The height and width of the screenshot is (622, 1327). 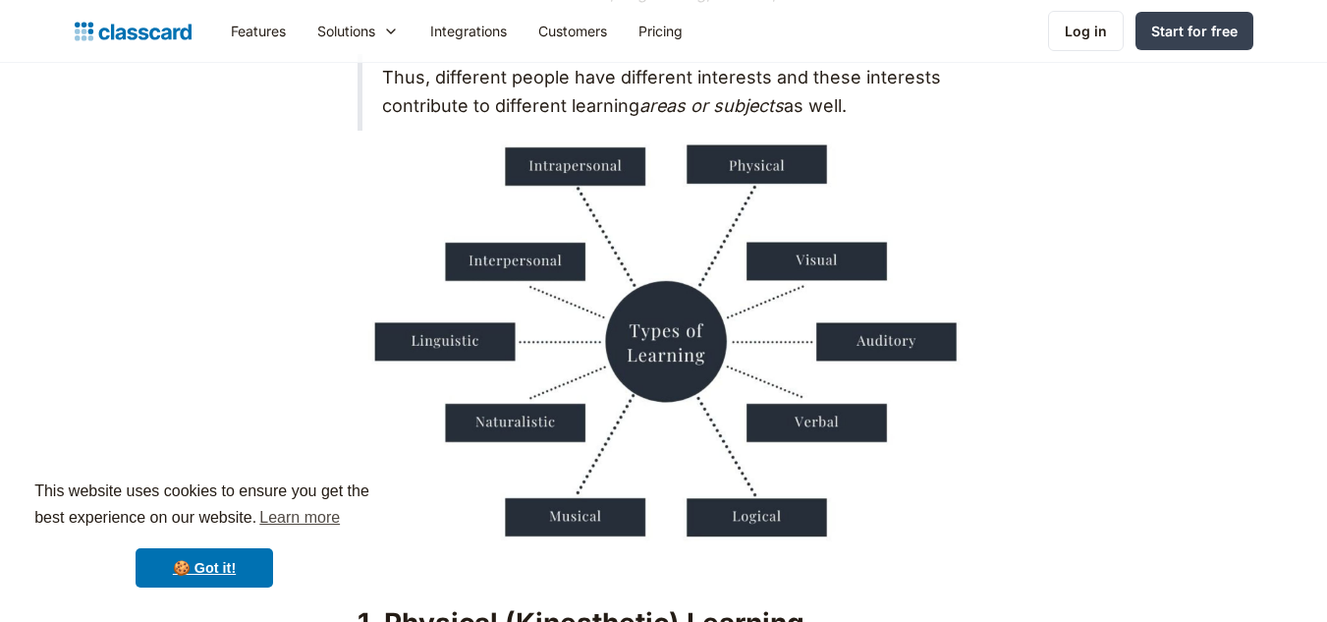 What do you see at coordinates (1195, 30) in the screenshot?
I see `a: Start for free` at bounding box center [1195, 30].